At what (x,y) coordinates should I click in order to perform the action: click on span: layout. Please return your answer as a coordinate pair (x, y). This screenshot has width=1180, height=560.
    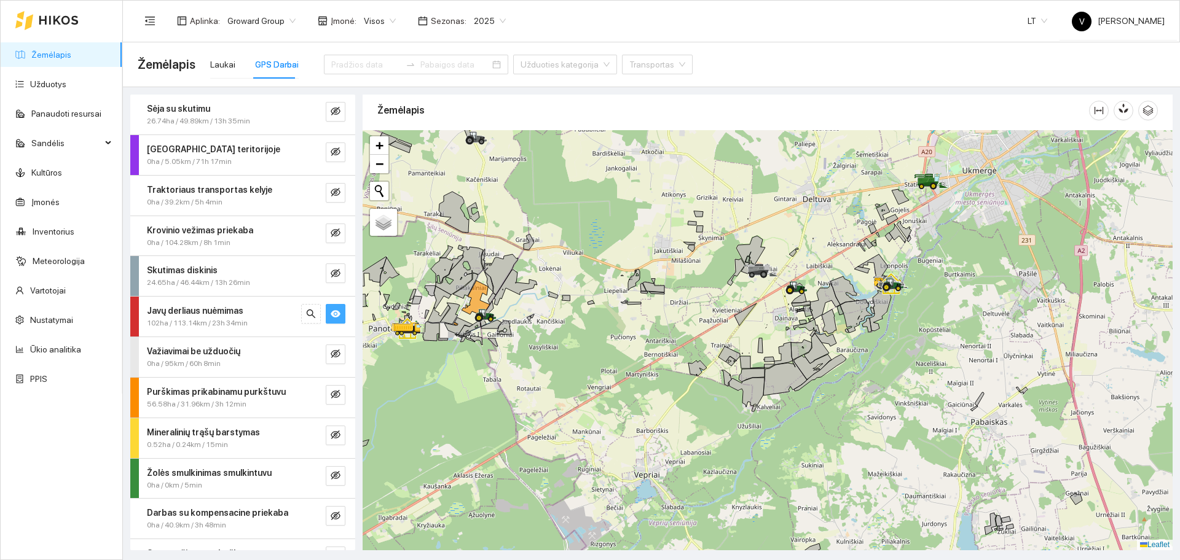
    Looking at the image, I should click on (182, 21).